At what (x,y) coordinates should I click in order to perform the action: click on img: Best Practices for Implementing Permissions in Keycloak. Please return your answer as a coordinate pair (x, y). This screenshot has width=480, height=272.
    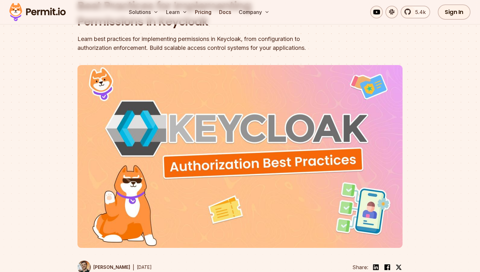
    Looking at the image, I should click on (240, 156).